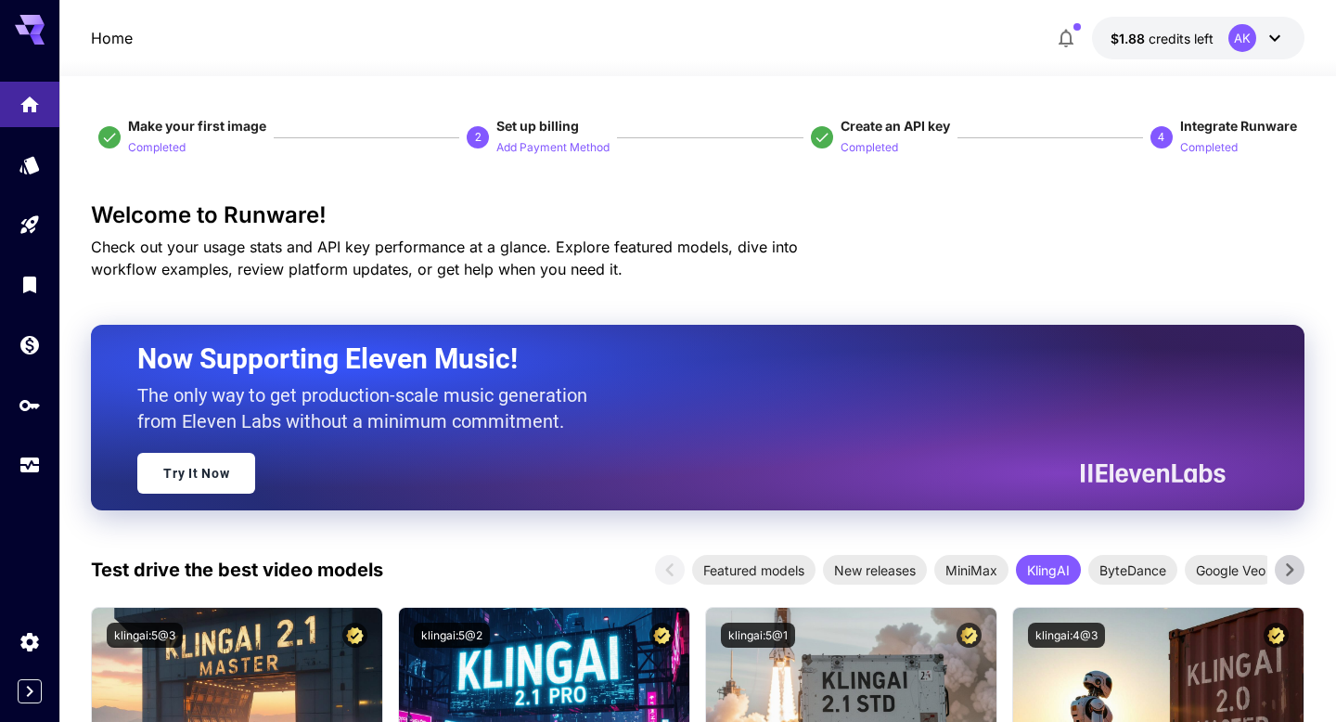 Image resolution: width=1336 pixels, height=722 pixels. What do you see at coordinates (30, 344) in the screenshot?
I see `div: Wallet` at bounding box center [30, 344].